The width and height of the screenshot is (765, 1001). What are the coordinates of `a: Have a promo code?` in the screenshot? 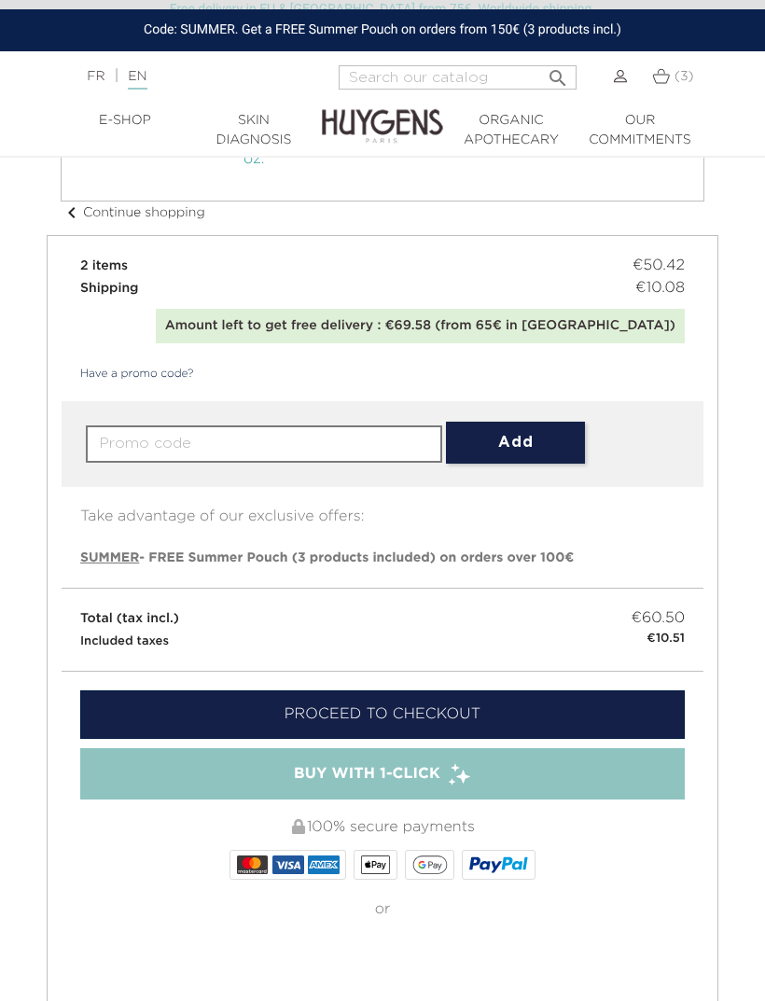 It's located at (128, 374).